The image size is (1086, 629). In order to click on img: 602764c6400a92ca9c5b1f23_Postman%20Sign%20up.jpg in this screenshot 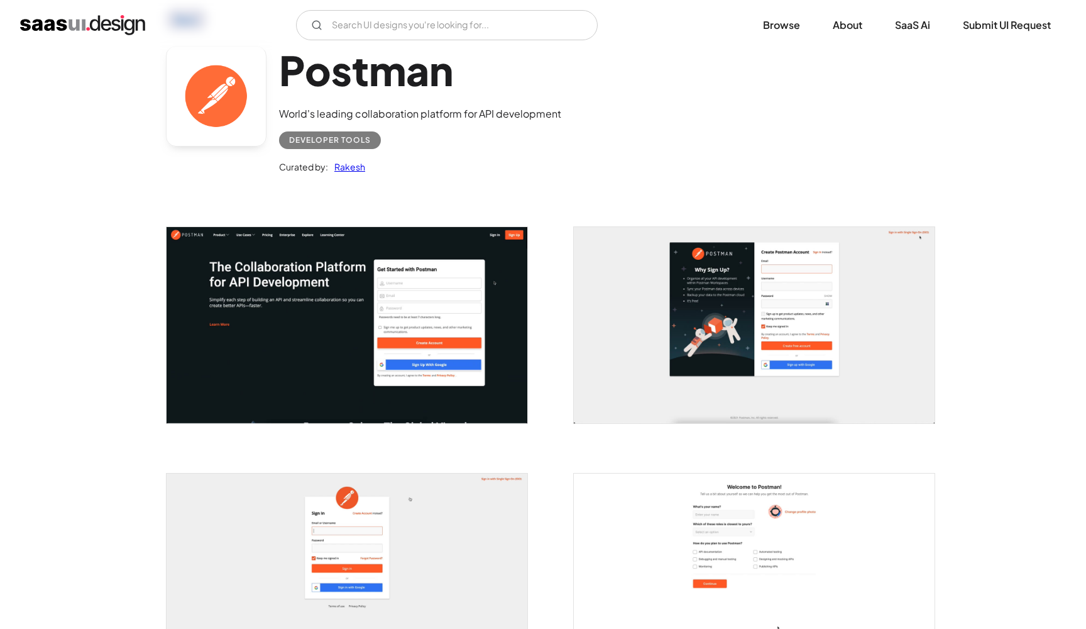, I will do `click(347, 324)`.